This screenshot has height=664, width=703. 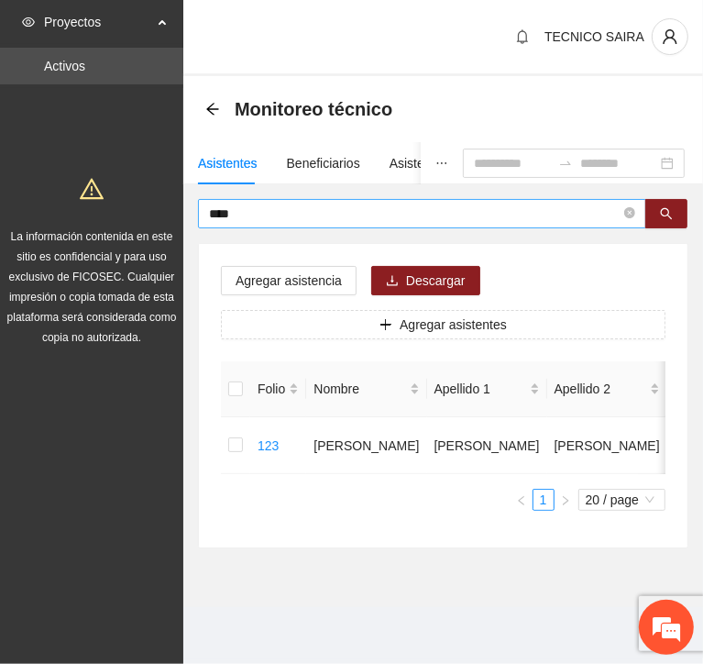 What do you see at coordinates (522, 500) in the screenshot?
I see `button: left` at bounding box center [522, 500].